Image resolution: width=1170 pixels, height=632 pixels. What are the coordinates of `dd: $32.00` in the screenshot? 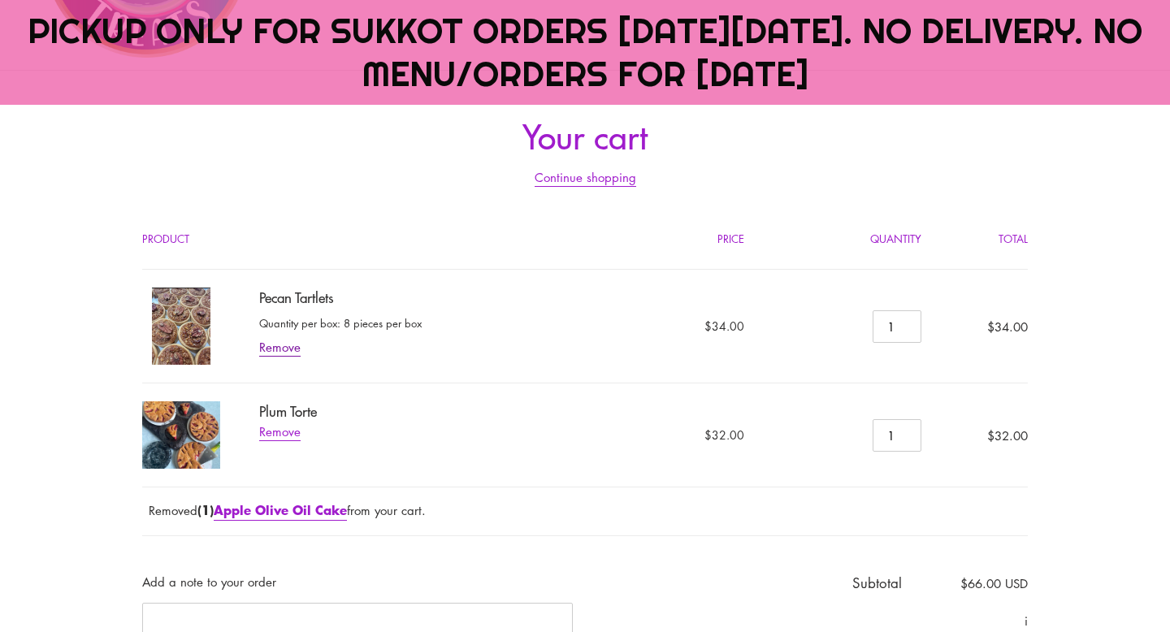 It's located at (652, 435).